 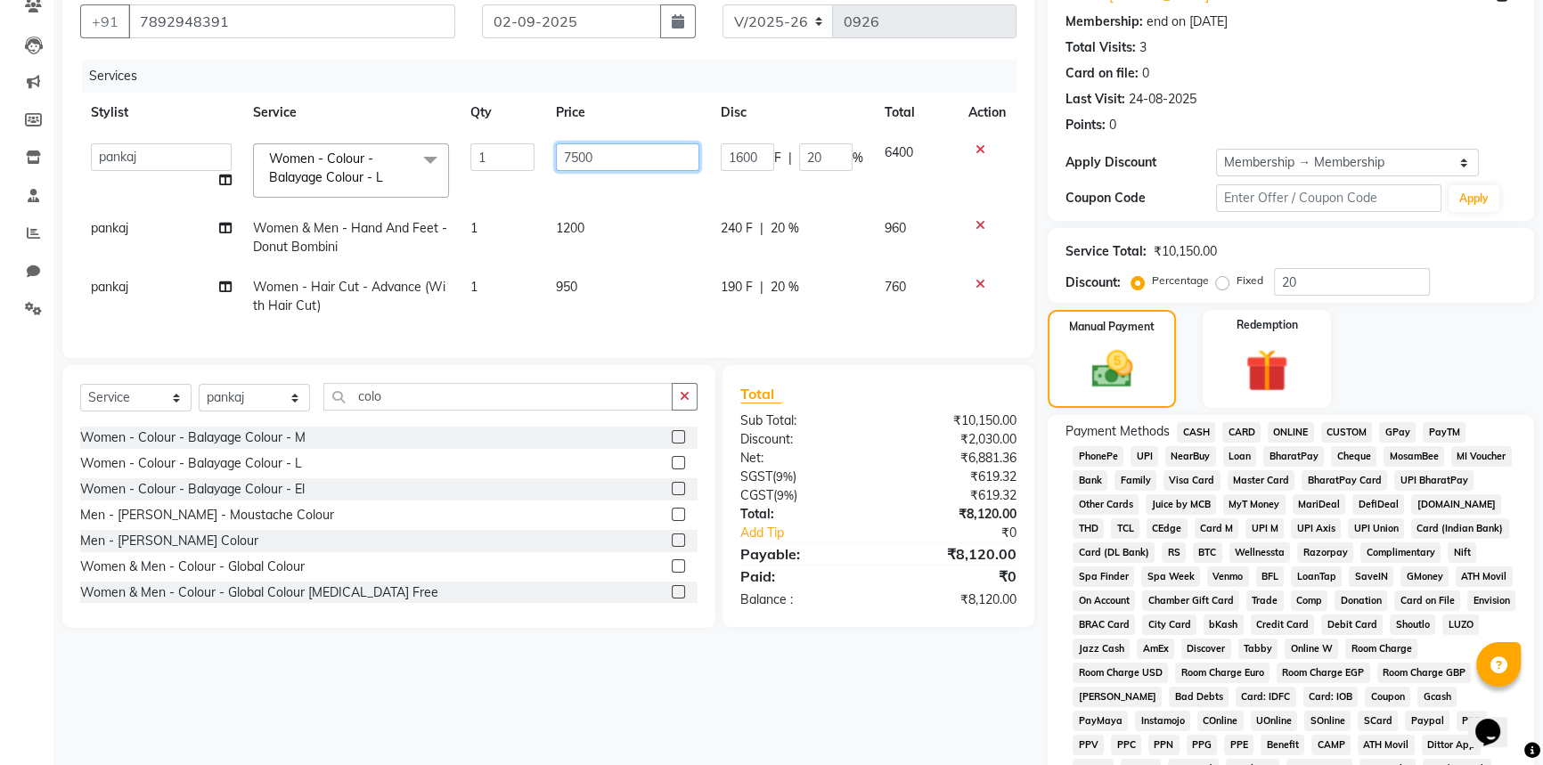 What do you see at coordinates (1311, 649) in the screenshot?
I see `span: Online W` at bounding box center [1311, 649].